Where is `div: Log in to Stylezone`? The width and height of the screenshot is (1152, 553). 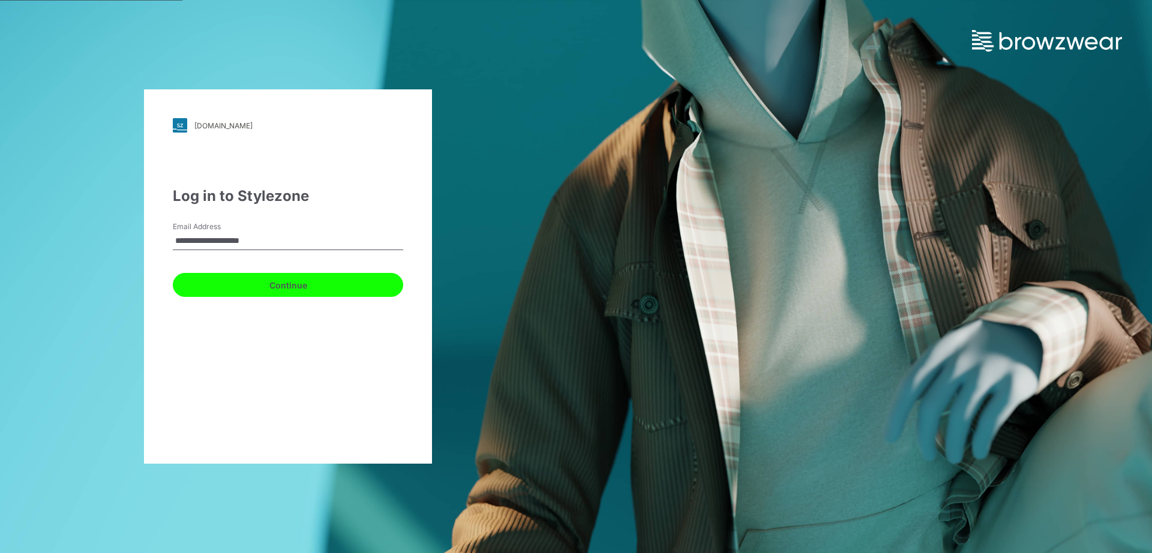
div: Log in to Stylezone is located at coordinates (288, 196).